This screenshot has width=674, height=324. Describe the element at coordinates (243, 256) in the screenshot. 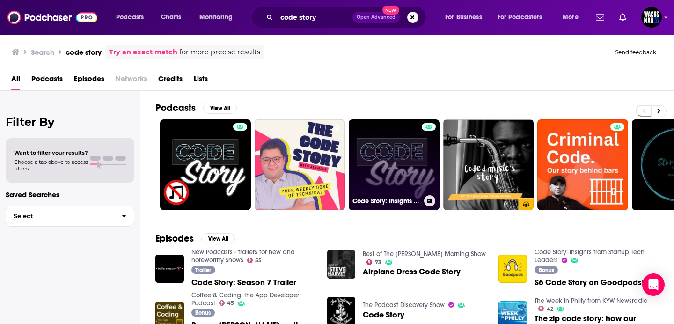

I see `a: New Podcasts - trailers for new and noteworthy shows` at that location.